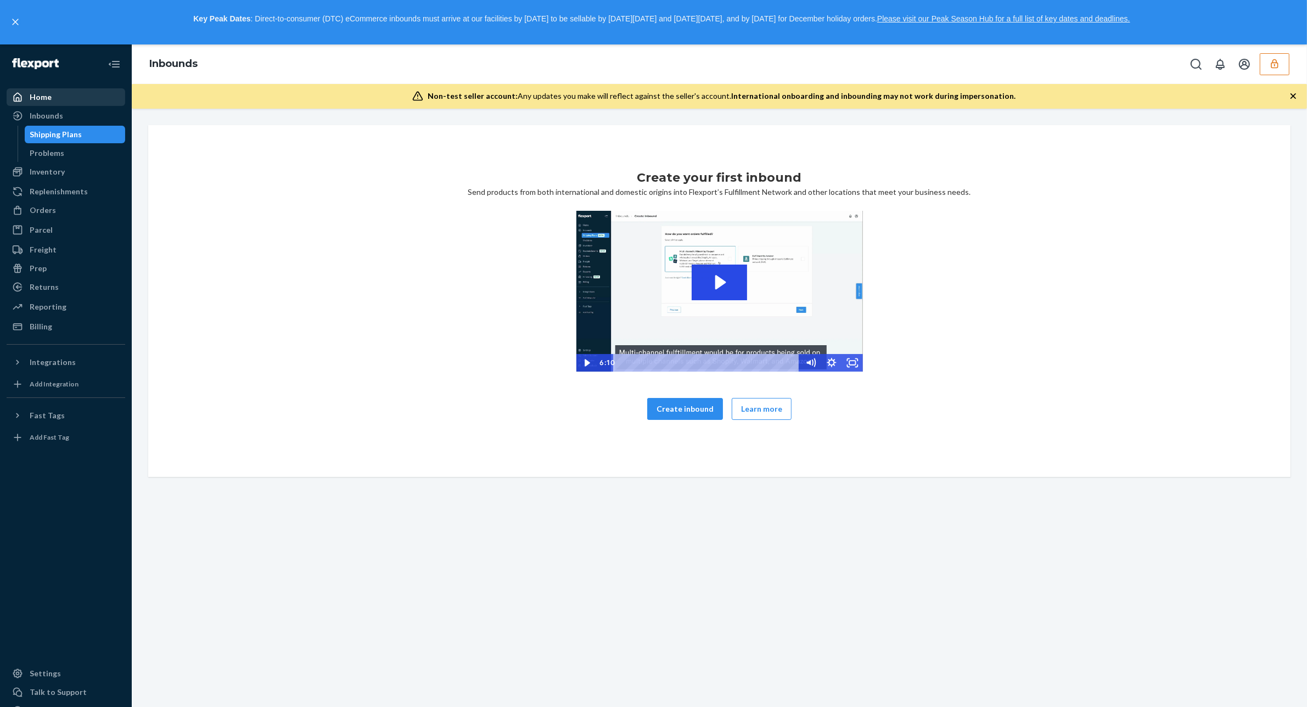 The image size is (1307, 707). Describe the element at coordinates (43, 250) in the screenshot. I see `div: Freight` at that location.